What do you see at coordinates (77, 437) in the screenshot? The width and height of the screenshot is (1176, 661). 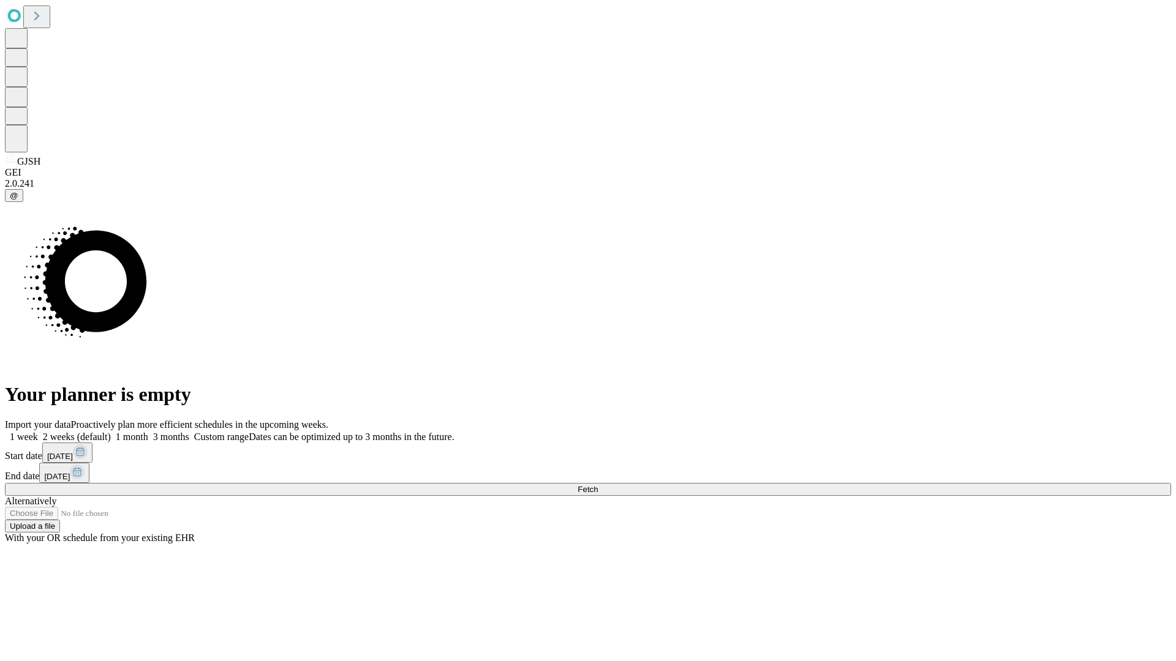 I see `span: 2 weeks (default)` at bounding box center [77, 437].